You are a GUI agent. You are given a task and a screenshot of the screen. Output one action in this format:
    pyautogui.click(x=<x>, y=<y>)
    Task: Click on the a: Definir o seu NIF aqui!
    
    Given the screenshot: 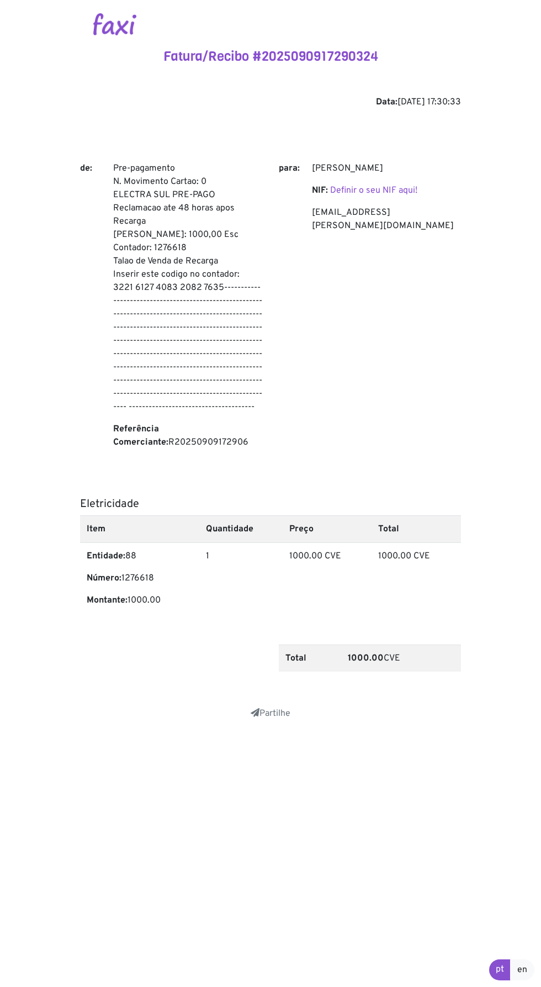 What is the action you would take?
    pyautogui.click(x=374, y=191)
    